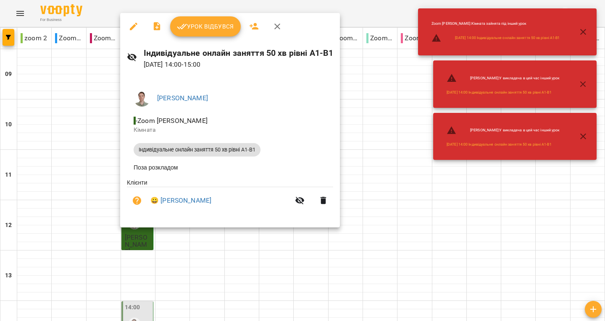 The height and width of the screenshot is (321, 605). I want to click on ul: Клієнти, so click(230, 198).